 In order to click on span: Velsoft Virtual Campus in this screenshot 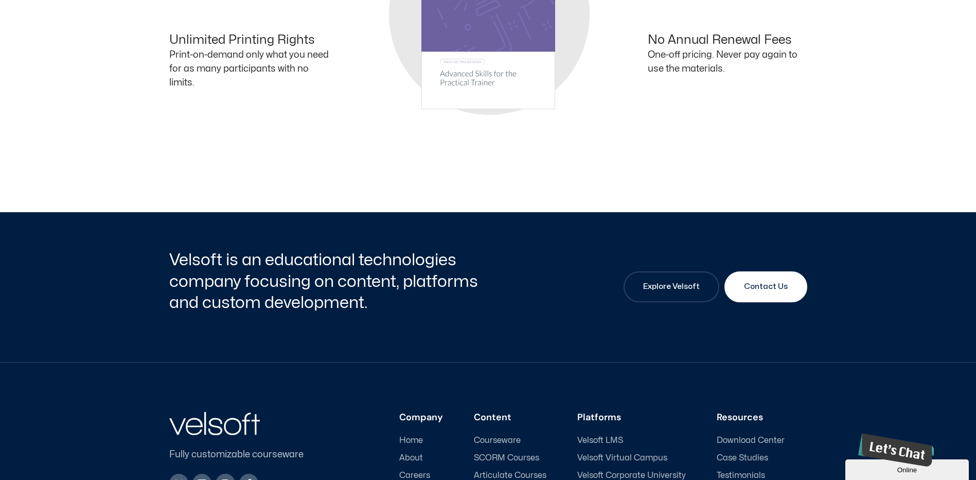, I will do `click(622, 458)`.